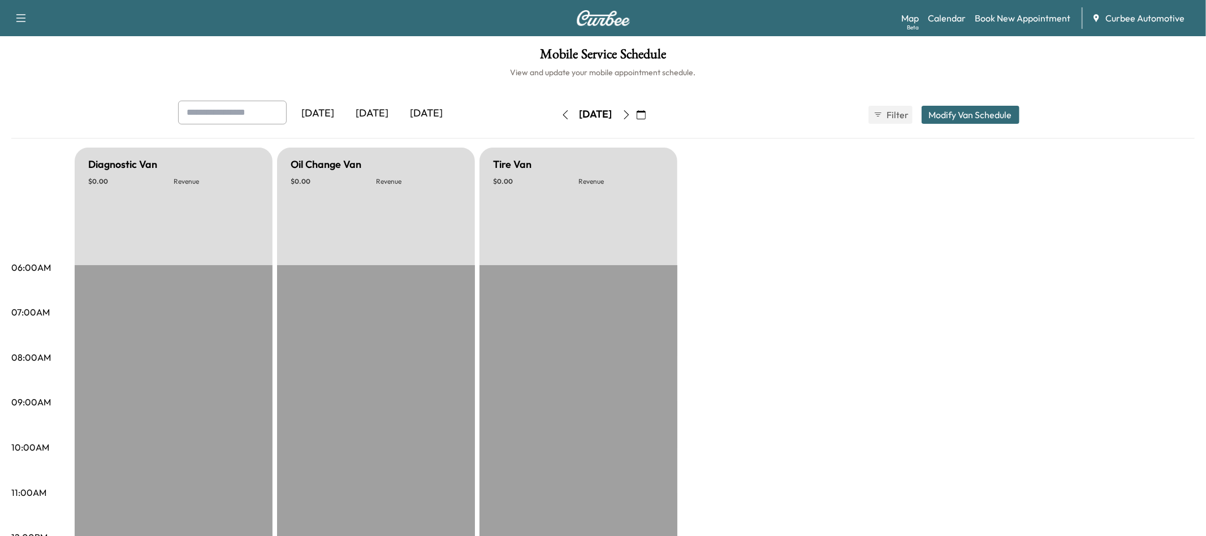 Image resolution: width=1206 pixels, height=536 pixels. I want to click on button: Modify Van Schedule, so click(970, 115).